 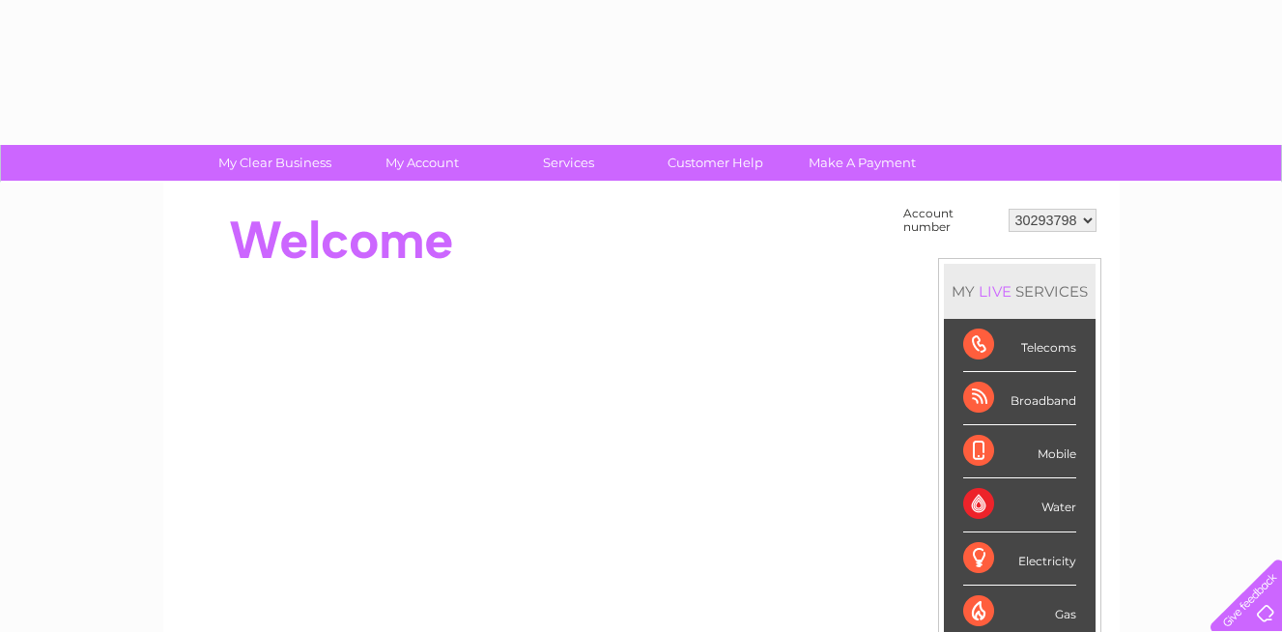 What do you see at coordinates (862, 162) in the screenshot?
I see `a: Make A Payment` at bounding box center [862, 162].